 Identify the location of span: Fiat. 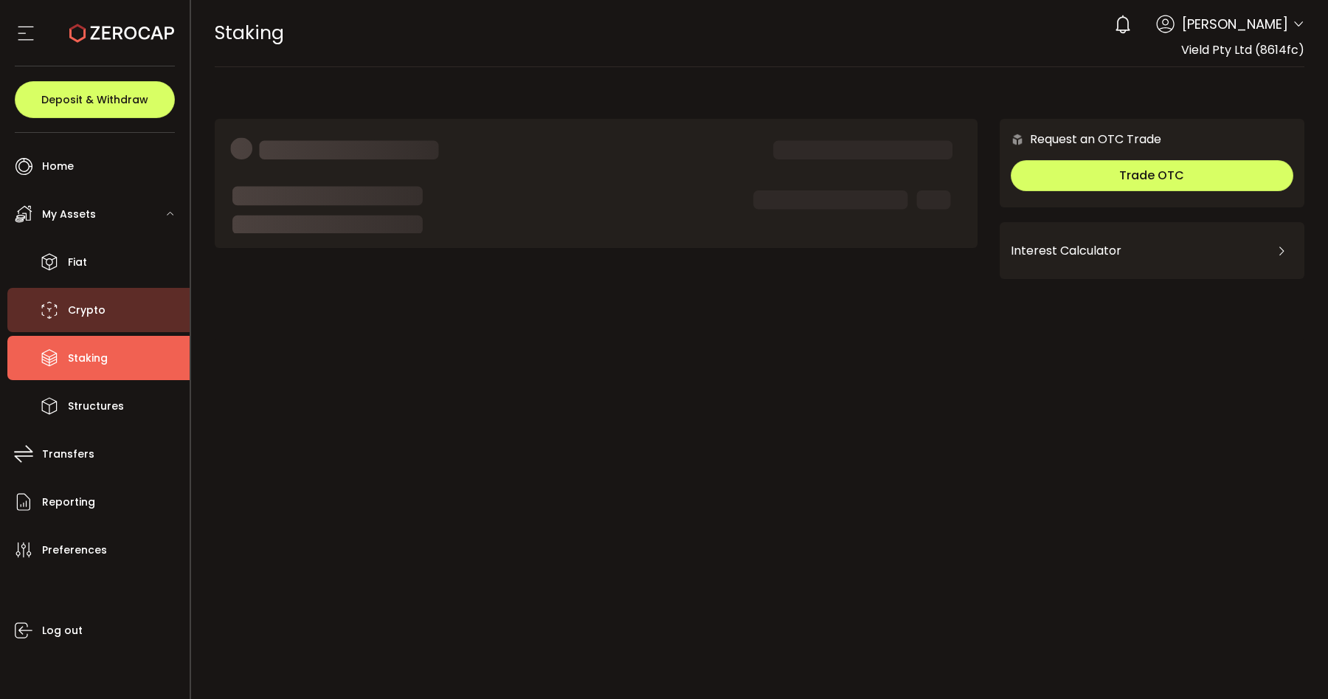
(77, 262).